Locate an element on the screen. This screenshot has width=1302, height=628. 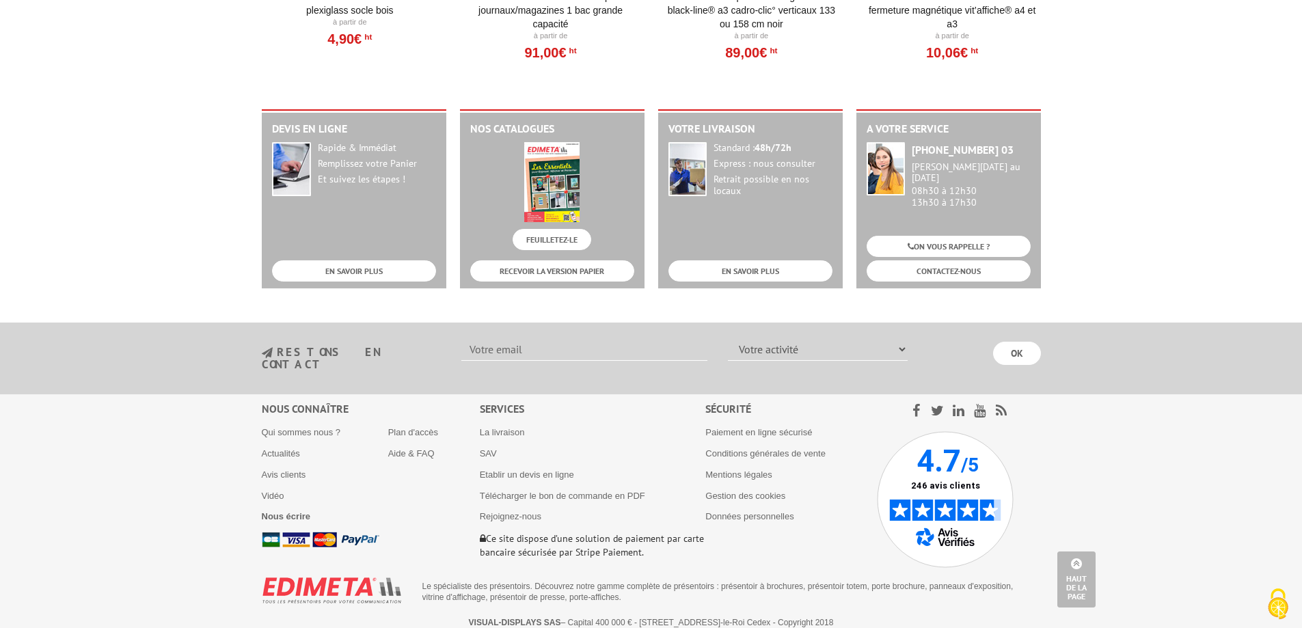
div: Et suivez les étapes ! is located at coordinates (377, 180).